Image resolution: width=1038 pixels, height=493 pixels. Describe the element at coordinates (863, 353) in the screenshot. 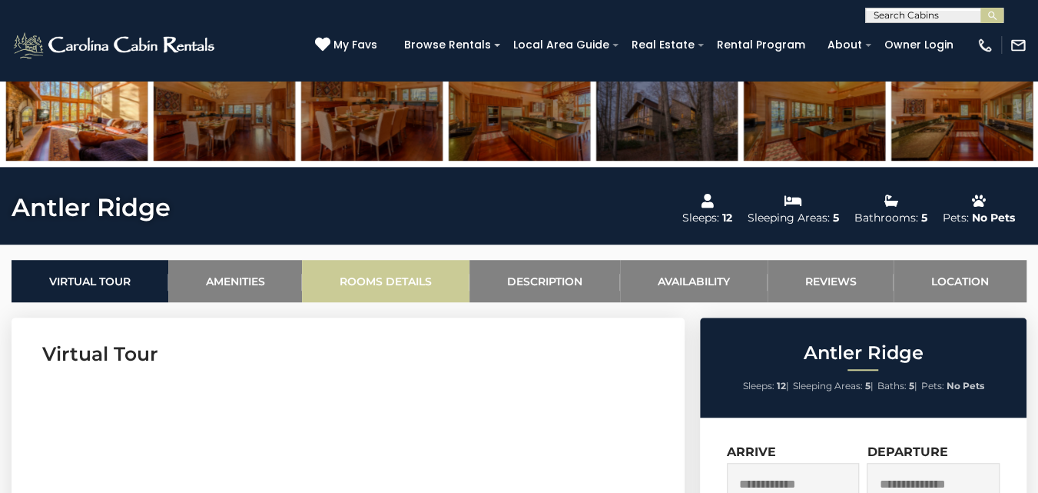

I see `h2: Antler Ridge` at that location.